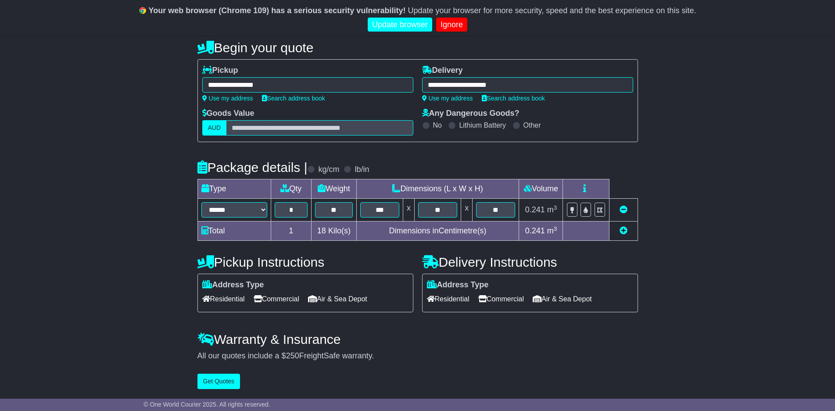  Describe the element at coordinates (400, 25) in the screenshot. I see `a: Update browser` at that location.